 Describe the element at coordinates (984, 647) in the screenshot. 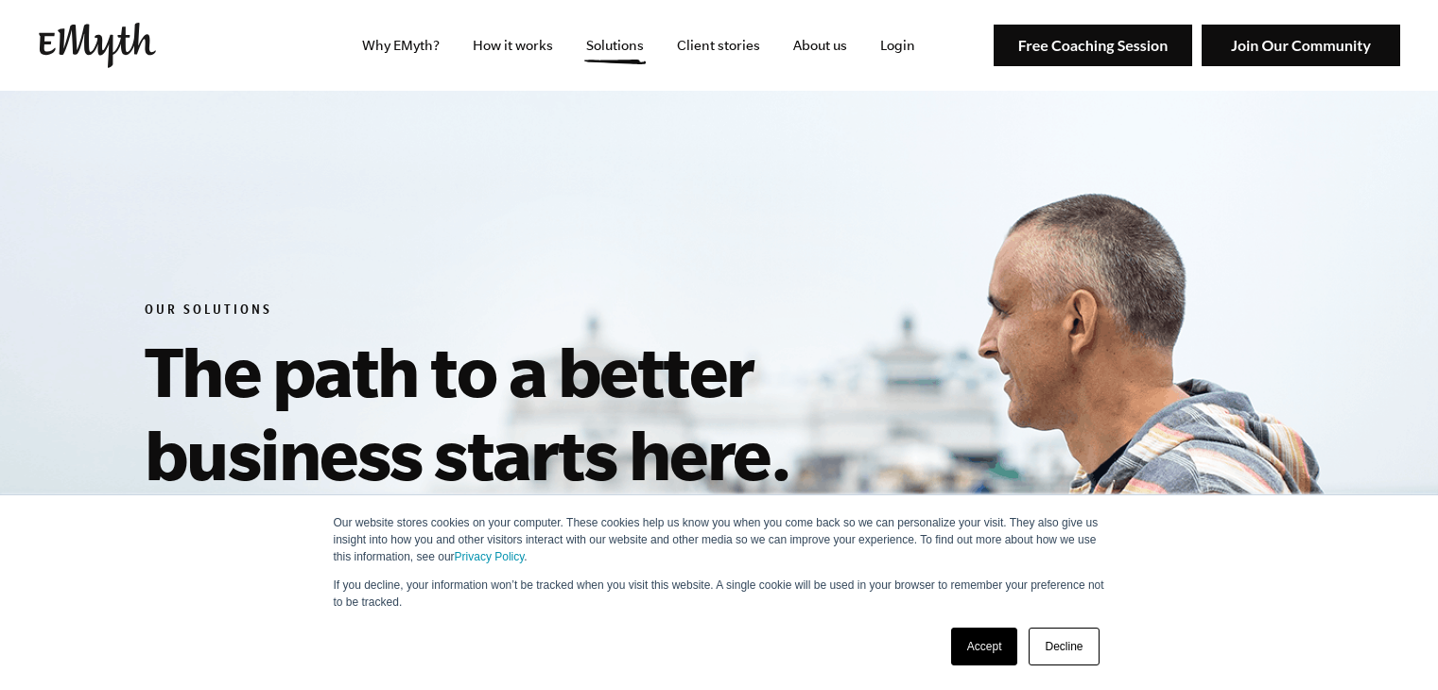

I see `a: Accept` at that location.